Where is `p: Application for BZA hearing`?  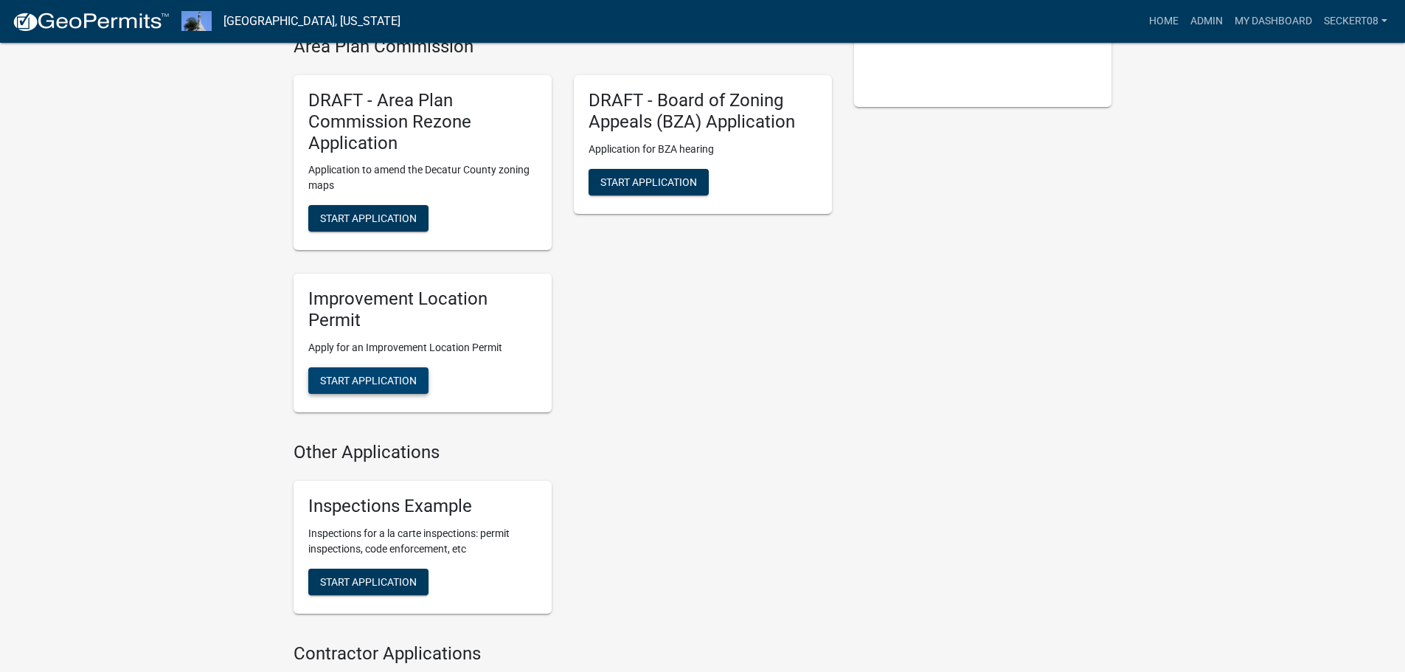
p: Application for BZA hearing is located at coordinates (703, 149).